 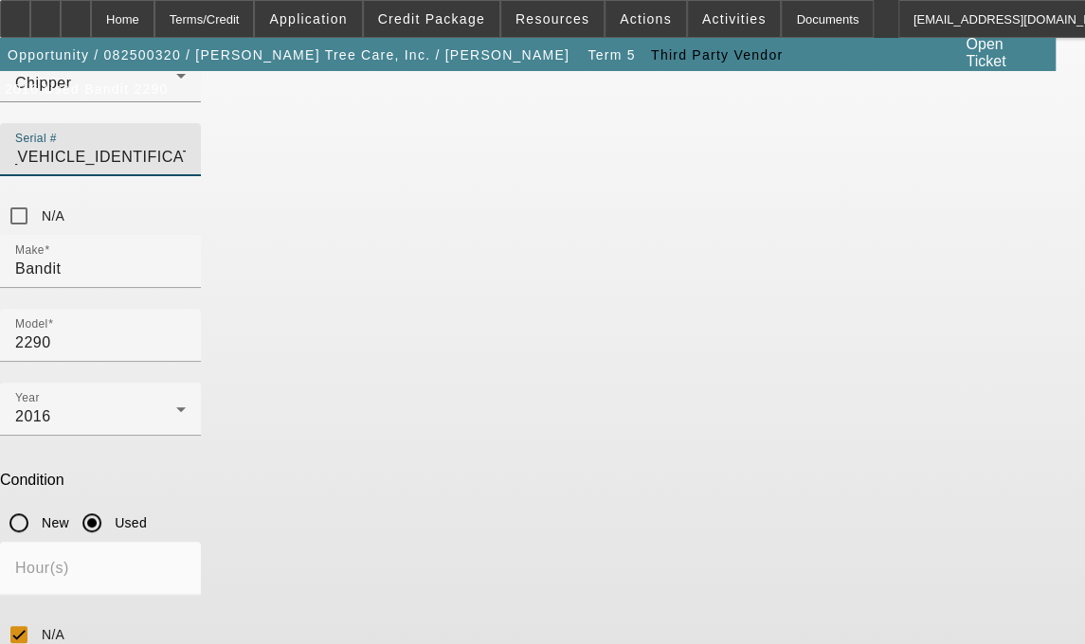 I want to click on span: 2016, so click(x=33, y=416).